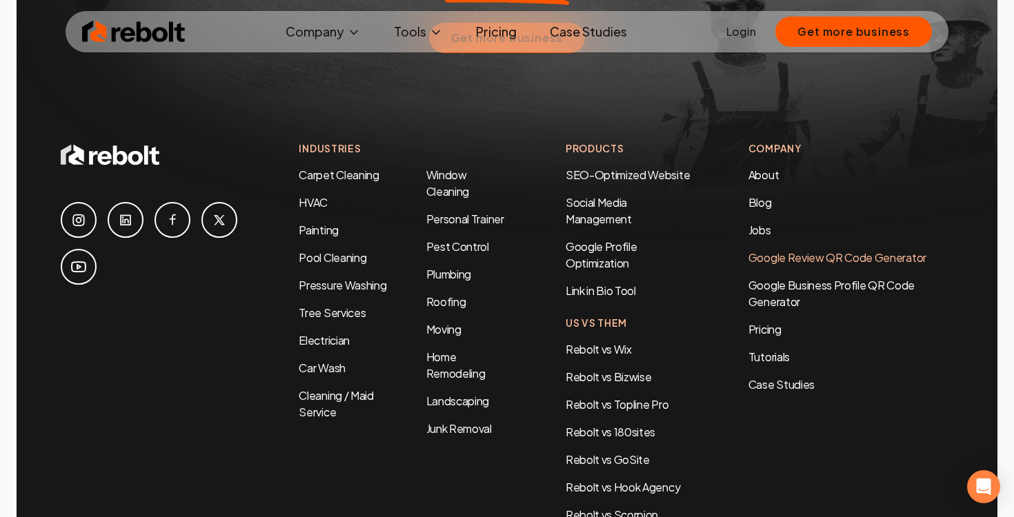 Image resolution: width=1014 pixels, height=517 pixels. What do you see at coordinates (342, 285) in the screenshot?
I see `a: Pressure Washing` at bounding box center [342, 285].